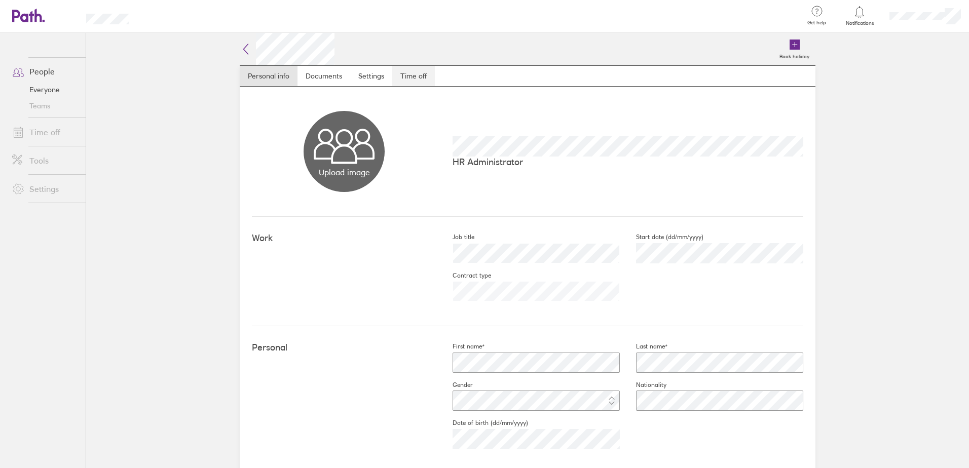 The width and height of the screenshot is (969, 468). I want to click on label: Last name*, so click(644, 347).